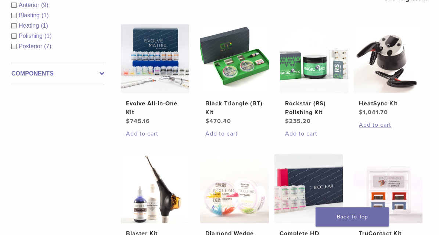 This screenshot has height=235, width=439. Describe the element at coordinates (388, 70) in the screenshot. I see `a: HeatSync KitHeatSync Kit $1,041.70` at that location.